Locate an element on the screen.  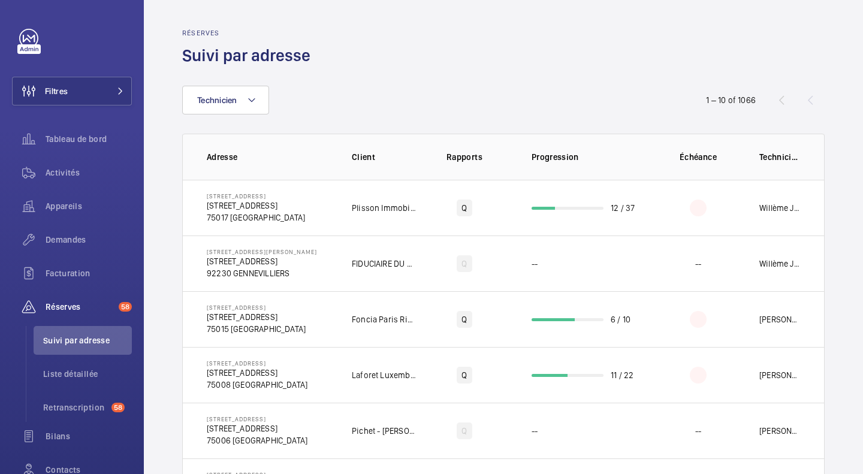
span: Demandes is located at coordinates (89, 240).